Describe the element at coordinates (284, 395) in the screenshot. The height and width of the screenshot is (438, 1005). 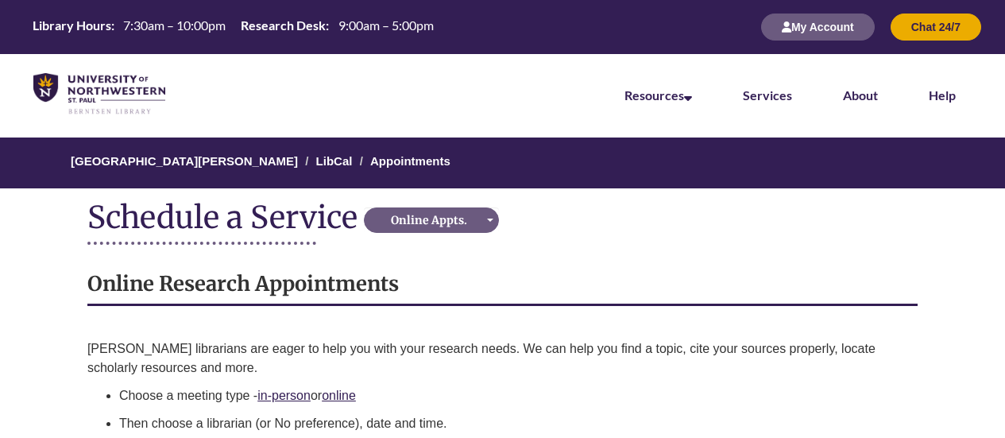
I see `a: in-person` at that location.